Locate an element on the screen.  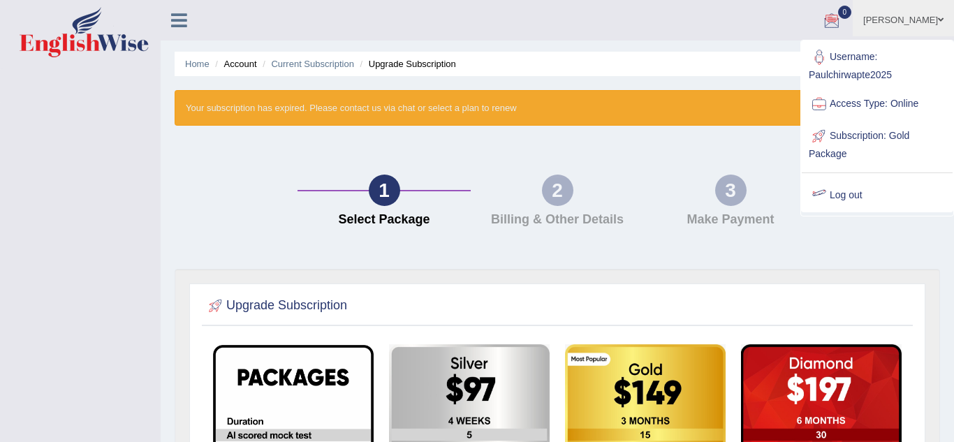
li: Upgrade Subscription is located at coordinates (407, 64).